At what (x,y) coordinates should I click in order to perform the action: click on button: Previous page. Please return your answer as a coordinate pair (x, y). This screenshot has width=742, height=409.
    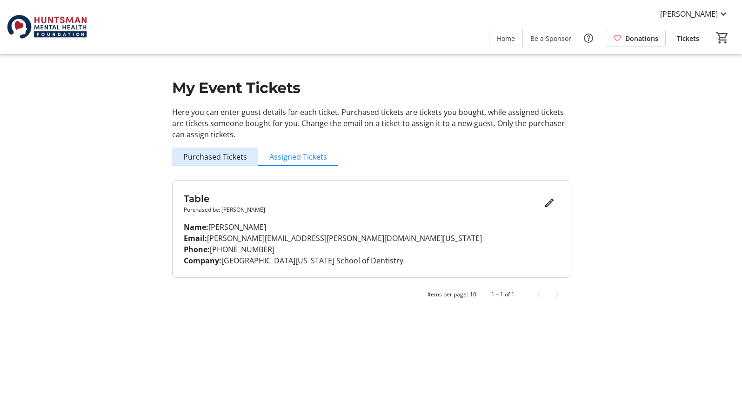
    Looking at the image, I should click on (539, 295).